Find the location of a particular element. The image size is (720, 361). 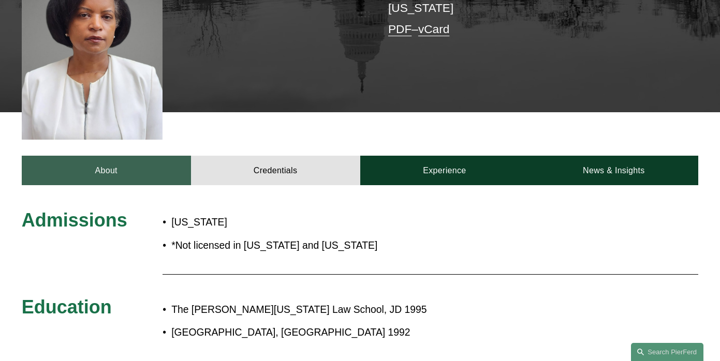

a: PDF is located at coordinates (400, 29).